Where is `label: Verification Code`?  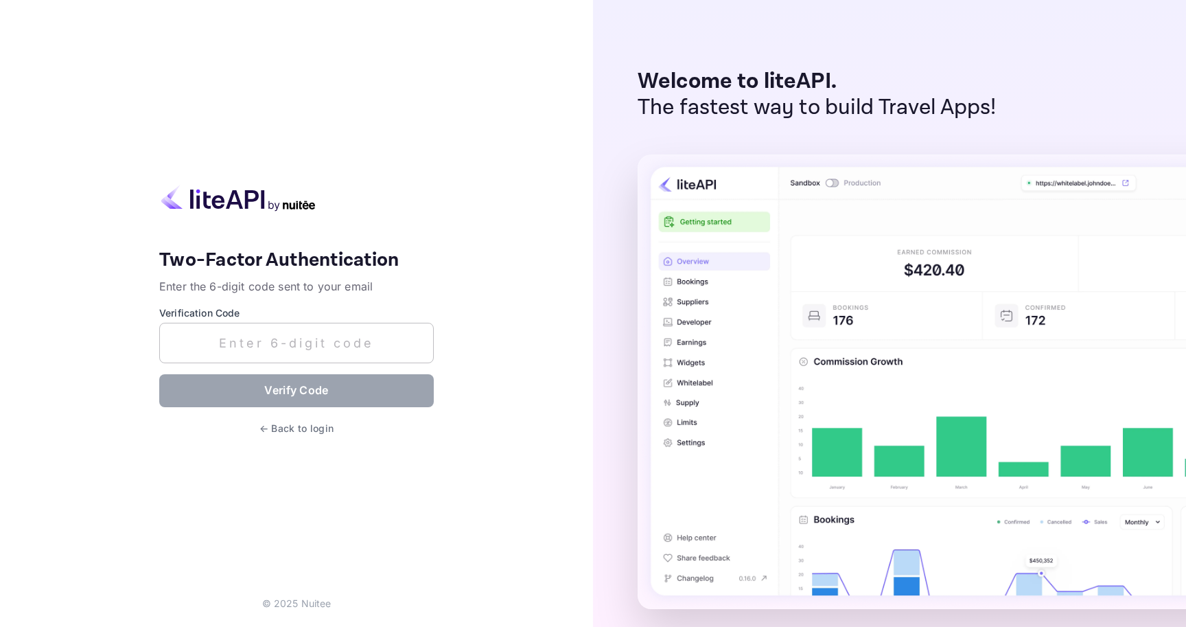 label: Verification Code is located at coordinates (297, 312).